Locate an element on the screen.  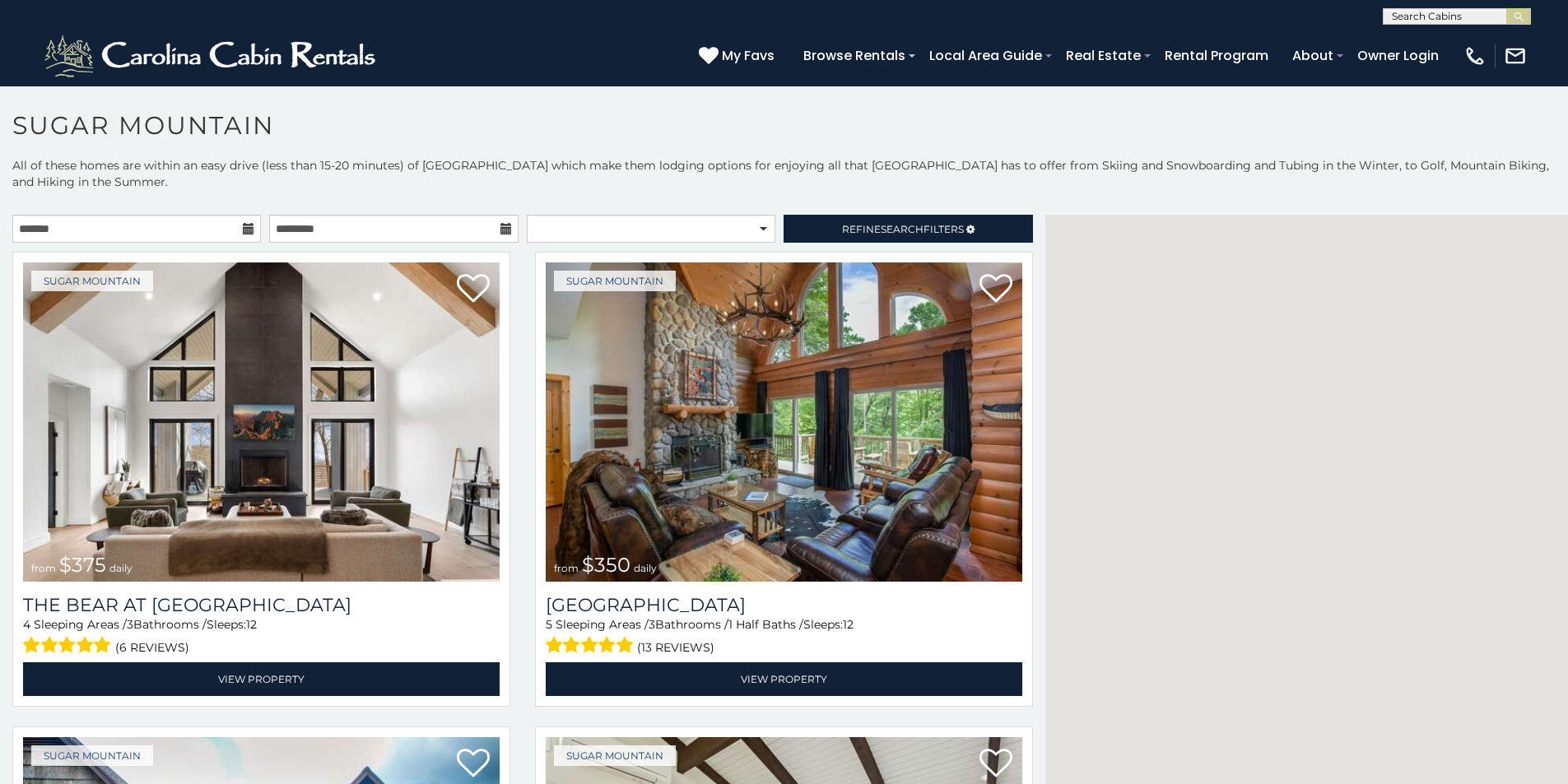
span: Search is located at coordinates (902, 229).